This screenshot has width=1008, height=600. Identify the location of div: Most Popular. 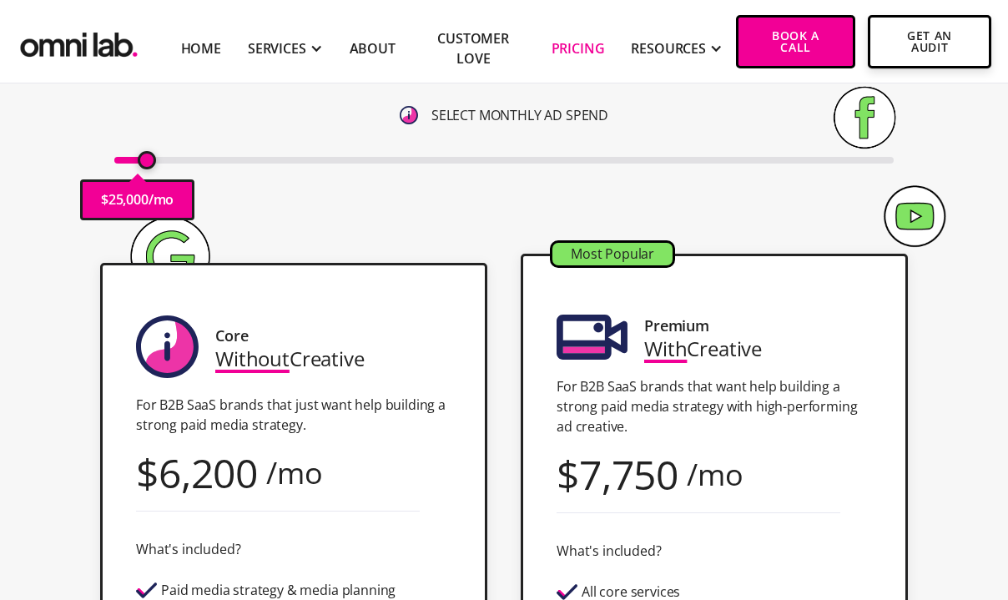
(612, 254).